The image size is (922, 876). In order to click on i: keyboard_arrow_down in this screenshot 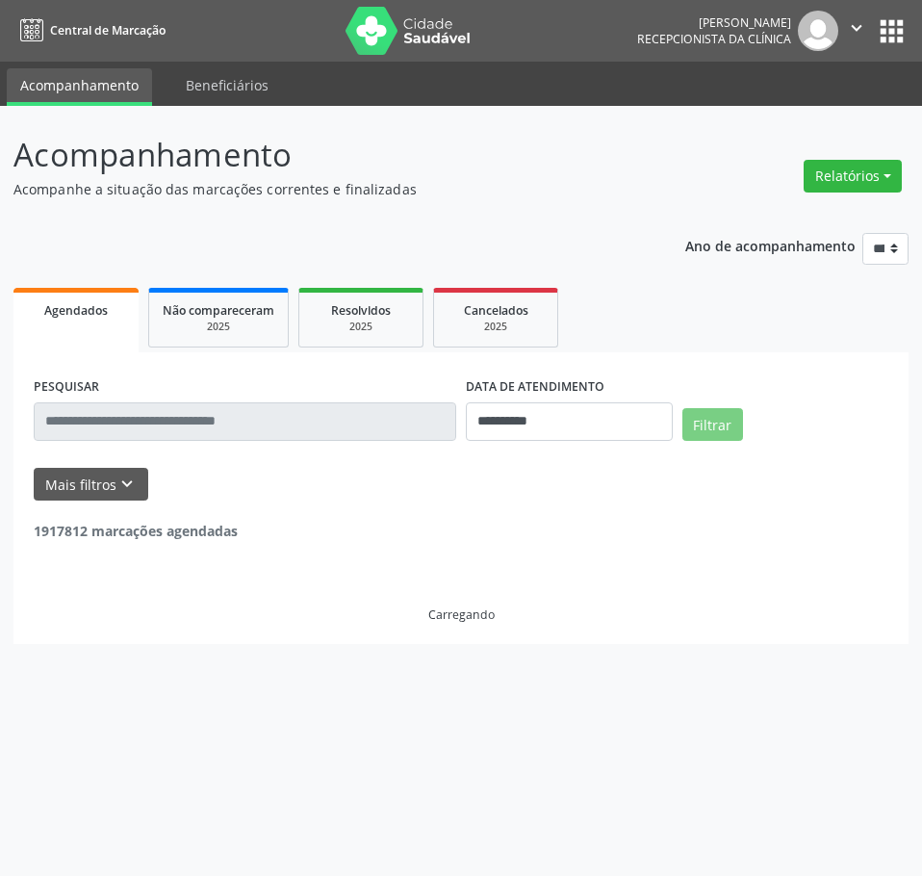, I will do `click(127, 484)`.